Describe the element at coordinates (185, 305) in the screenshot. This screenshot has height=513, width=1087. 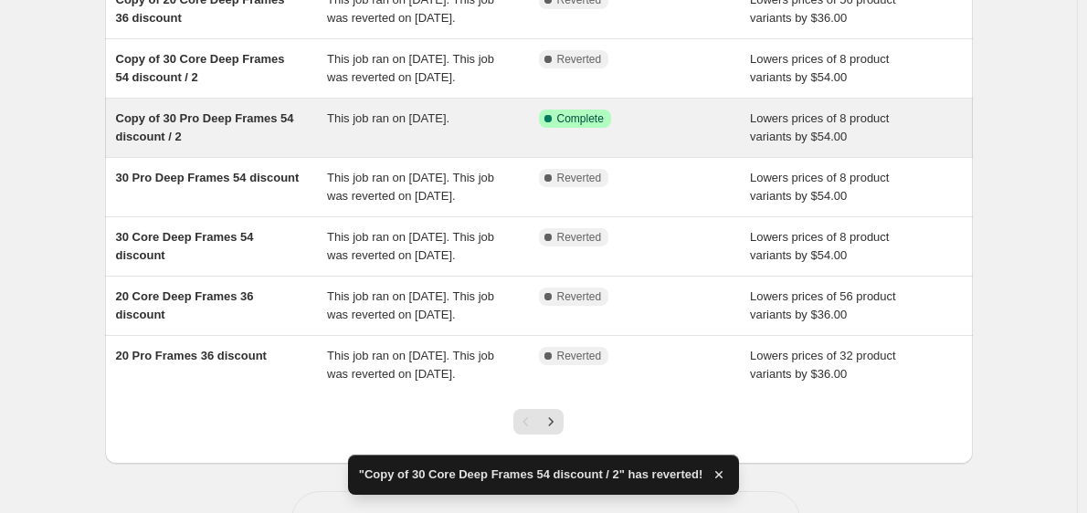
I see `span: 20 Core Deep Frames 36 discount` at that location.